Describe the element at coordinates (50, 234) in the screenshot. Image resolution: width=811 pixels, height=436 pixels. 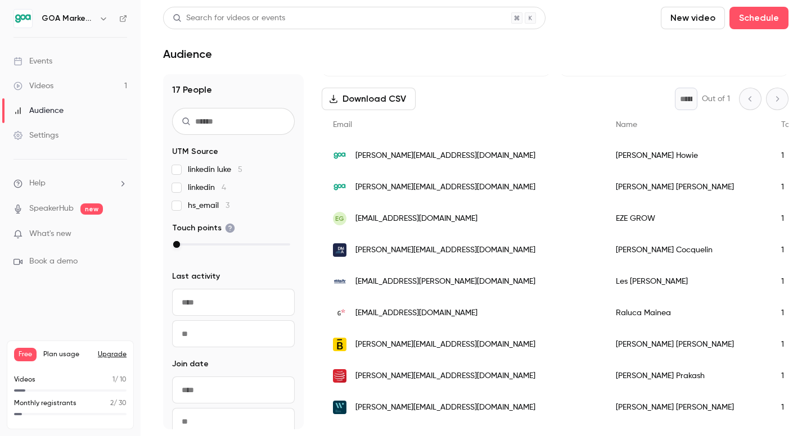
I see `span: What's new` at that location.